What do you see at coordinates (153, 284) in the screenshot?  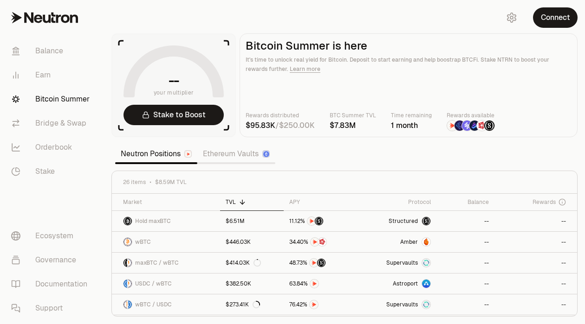 I see `span: USDC / wBTC` at bounding box center [153, 284].